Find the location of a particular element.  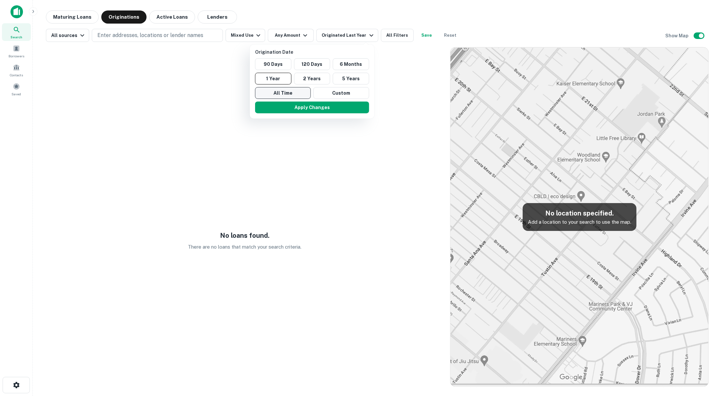

button: 120 Days is located at coordinates (312, 64).